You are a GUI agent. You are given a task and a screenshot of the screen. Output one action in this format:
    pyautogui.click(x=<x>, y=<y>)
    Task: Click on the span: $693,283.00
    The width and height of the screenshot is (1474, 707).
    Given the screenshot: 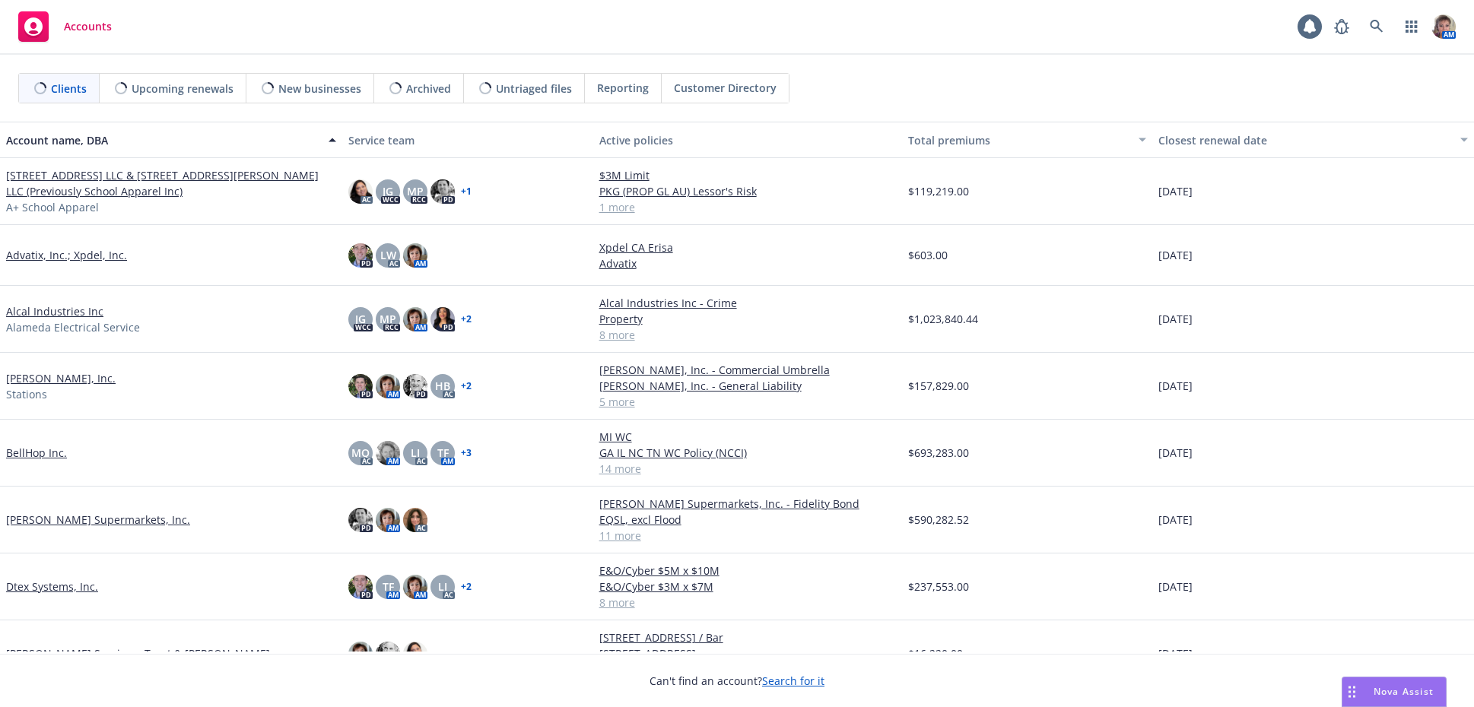 What is the action you would take?
    pyautogui.click(x=939, y=453)
    